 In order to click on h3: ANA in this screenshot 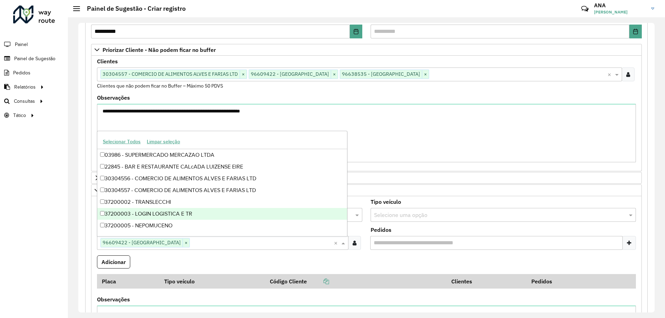, I will do `click(620, 5)`.